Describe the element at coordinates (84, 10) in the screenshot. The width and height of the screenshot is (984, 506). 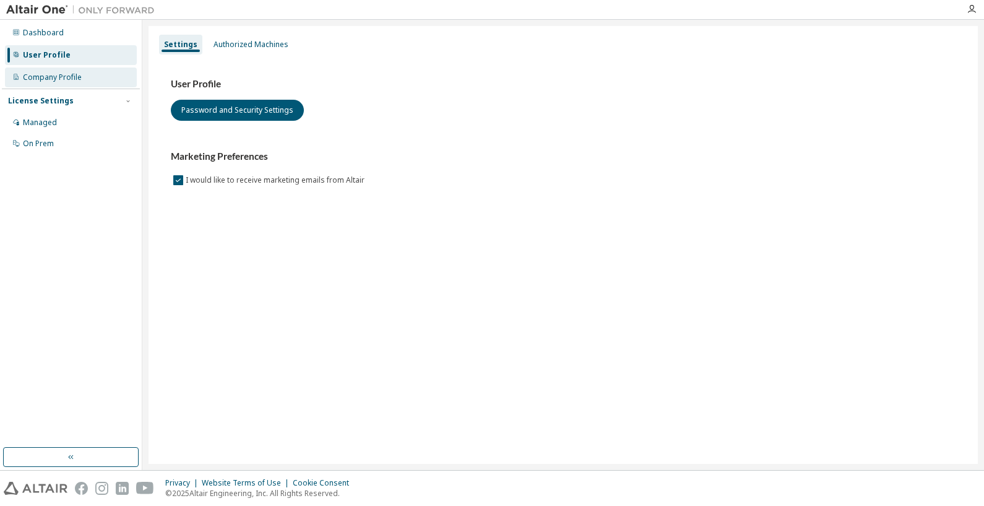
I see `img: Altair One` at that location.